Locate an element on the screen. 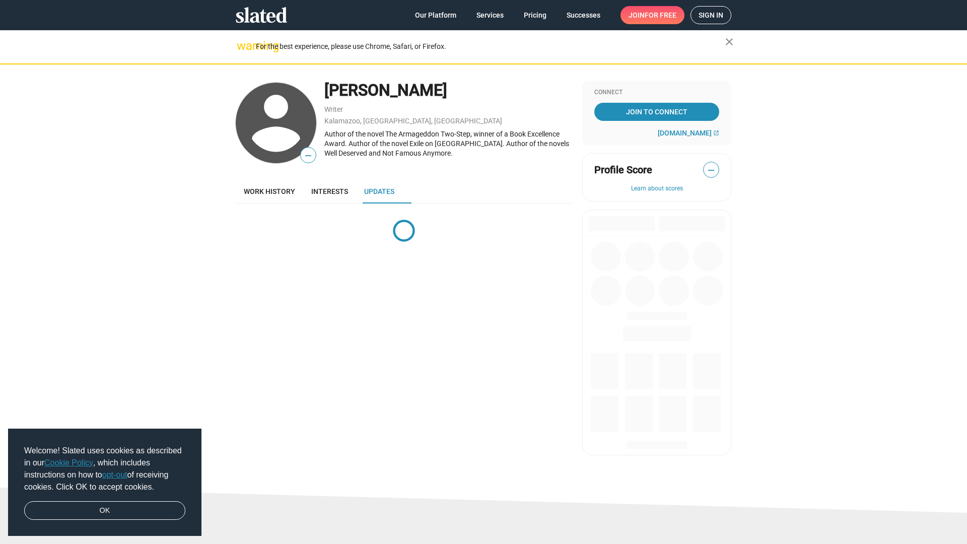 This screenshot has height=544, width=967. a: Our Platform is located at coordinates (436, 15).